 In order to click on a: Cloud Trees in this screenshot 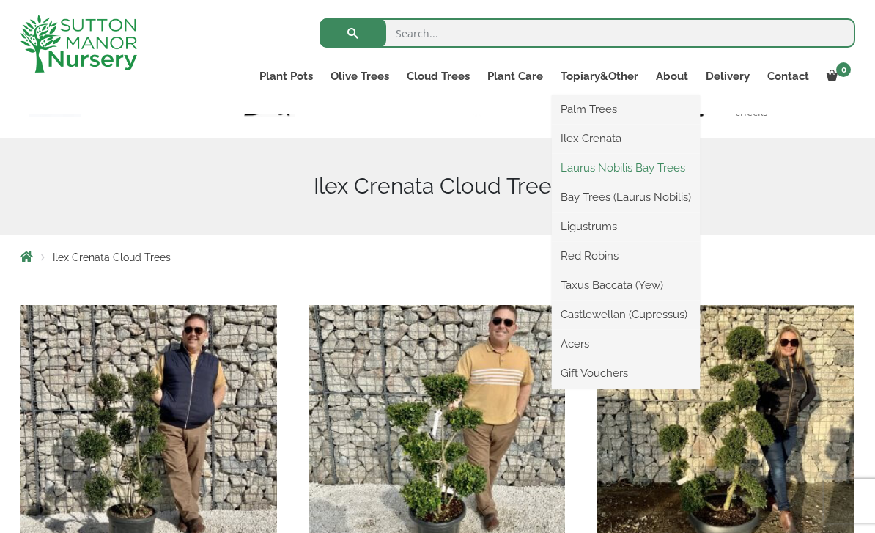, I will do `click(438, 76)`.